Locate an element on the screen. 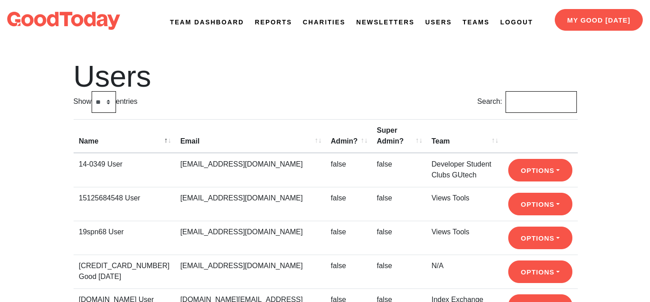 The width and height of the screenshot is (650, 302). a: Logout is located at coordinates (517, 22).